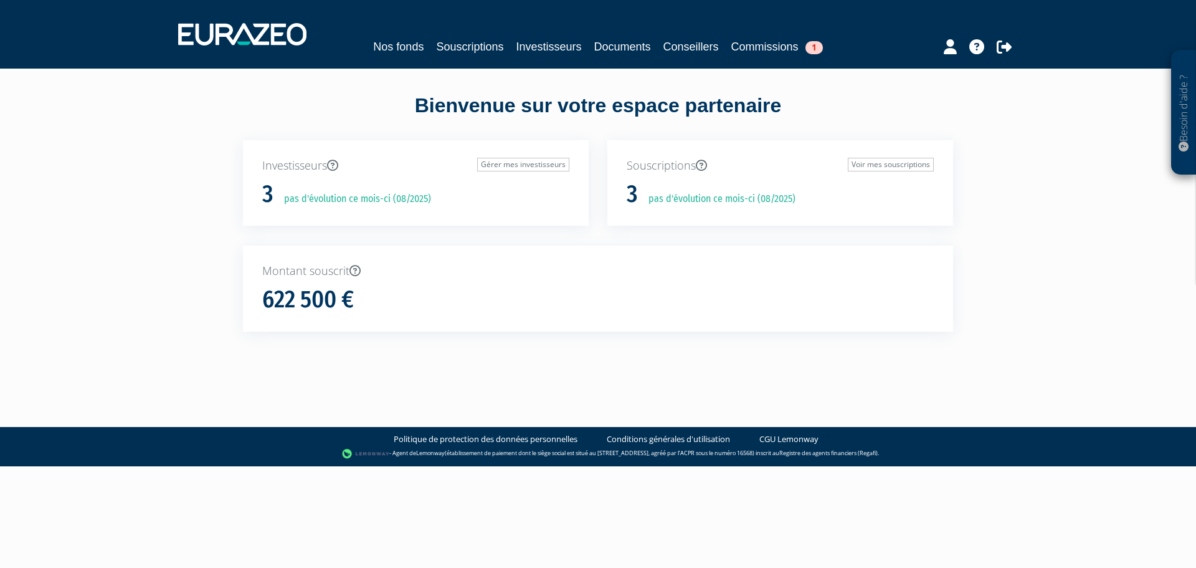 The image size is (1196, 568). What do you see at coordinates (523, 165) in the screenshot?
I see `a: Gérer mes investisseurs` at bounding box center [523, 165].